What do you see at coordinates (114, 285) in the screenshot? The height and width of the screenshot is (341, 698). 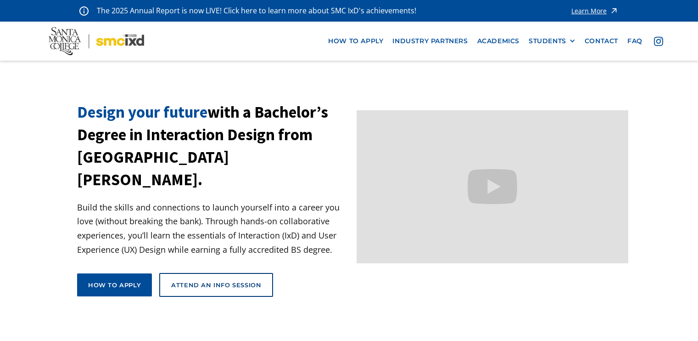 I see `div: How to apply` at bounding box center [114, 285].